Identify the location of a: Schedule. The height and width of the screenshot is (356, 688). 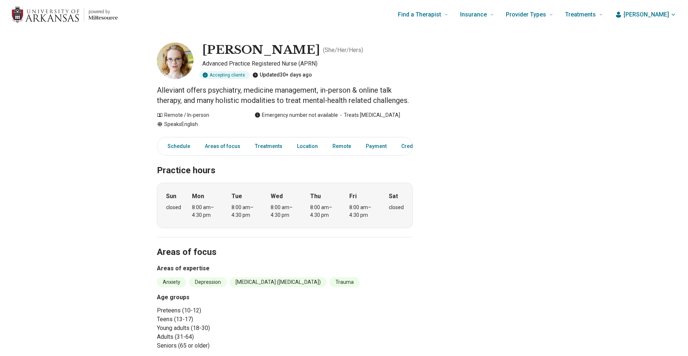
(177, 146).